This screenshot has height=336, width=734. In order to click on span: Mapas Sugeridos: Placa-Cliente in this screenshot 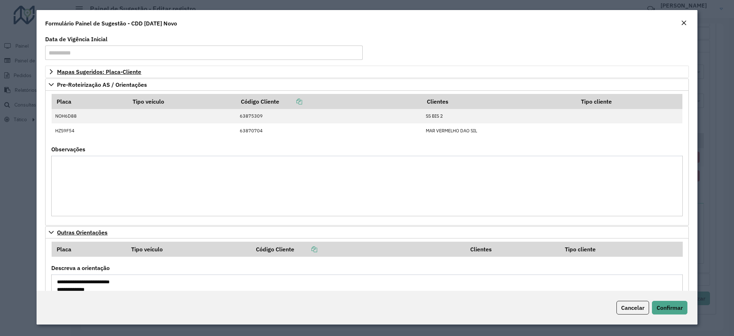, I will do `click(99, 72)`.